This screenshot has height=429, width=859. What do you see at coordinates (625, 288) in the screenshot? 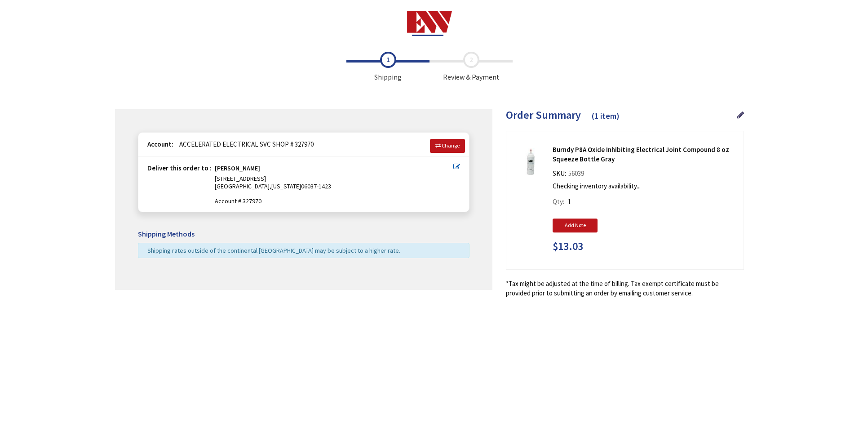
I see `*Tax might be adjusted at the time of billing. Tax exempt certificate must be provided prior to s...` at bounding box center [625, 288].